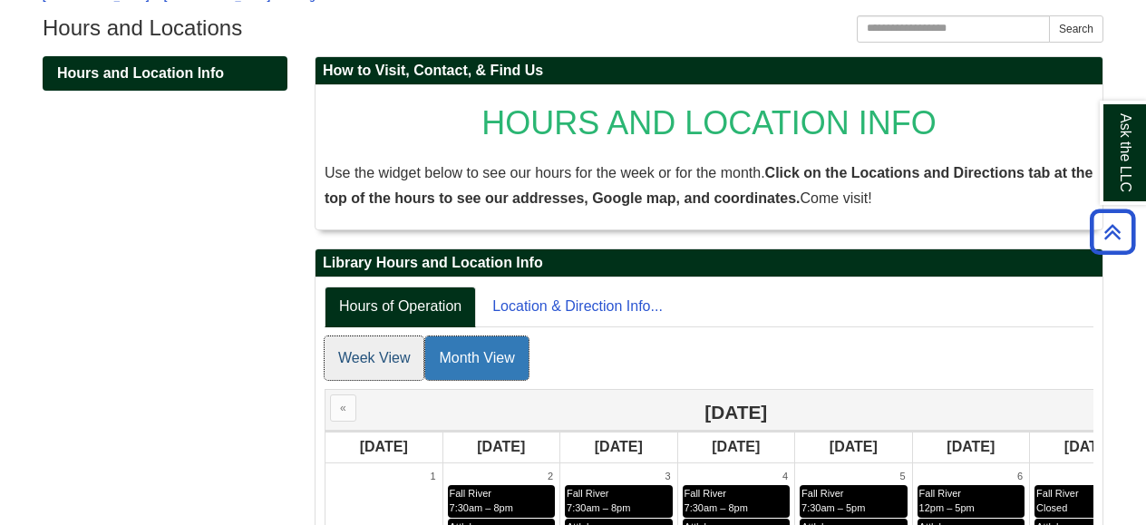  I want to click on div: 4, so click(736, 477).